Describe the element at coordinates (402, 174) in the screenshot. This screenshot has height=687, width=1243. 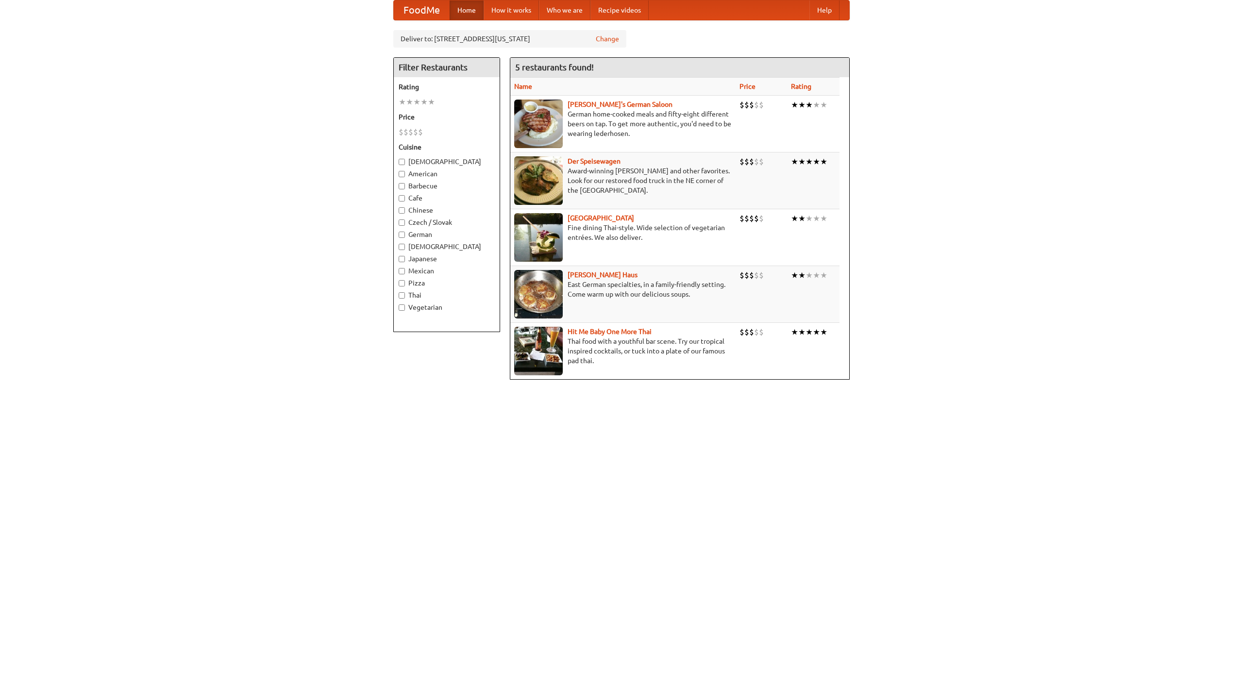
I see `input: American` at that location.